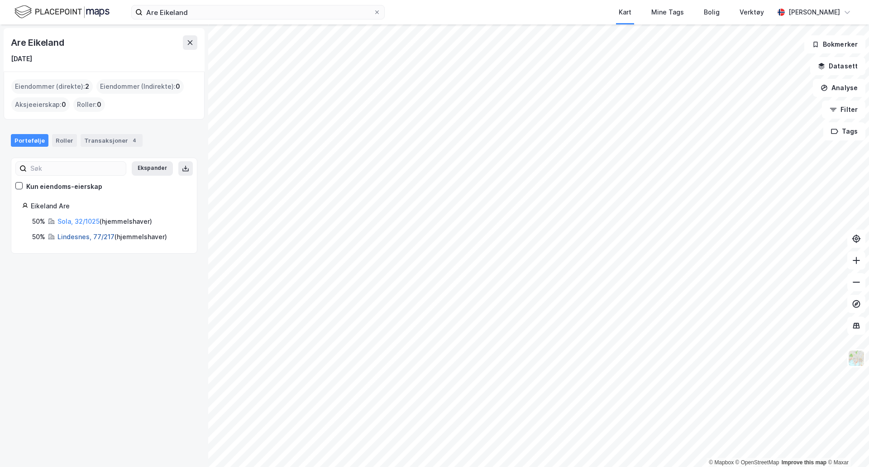  Describe the element at coordinates (64, 140) in the screenshot. I see `div: Roller` at that location.